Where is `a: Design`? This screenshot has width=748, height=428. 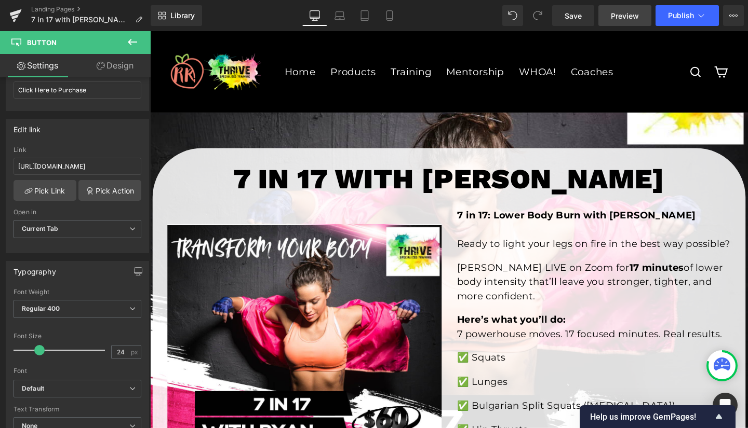 a: Design is located at coordinates (115, 65).